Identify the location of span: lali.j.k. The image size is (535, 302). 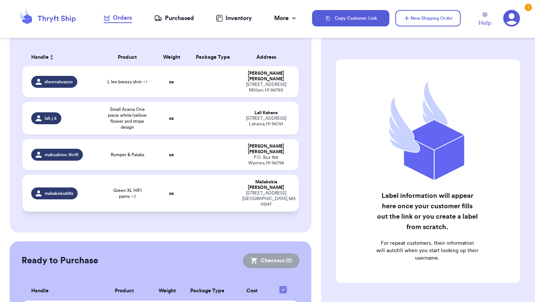
(51, 118).